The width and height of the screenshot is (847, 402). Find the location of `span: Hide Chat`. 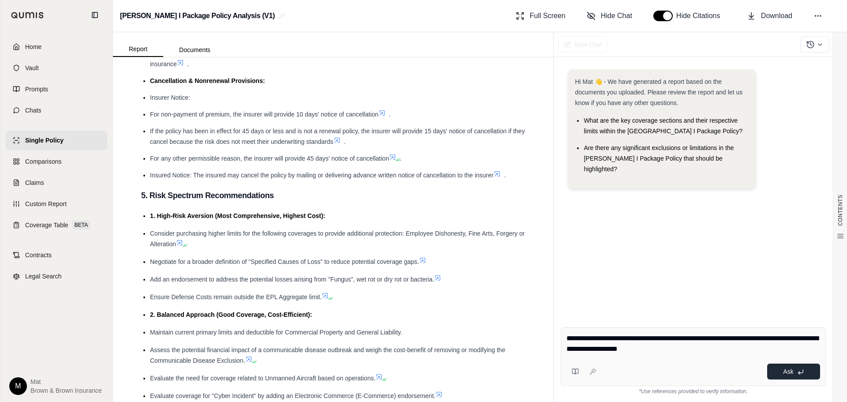

span: Hide Chat is located at coordinates (616, 16).